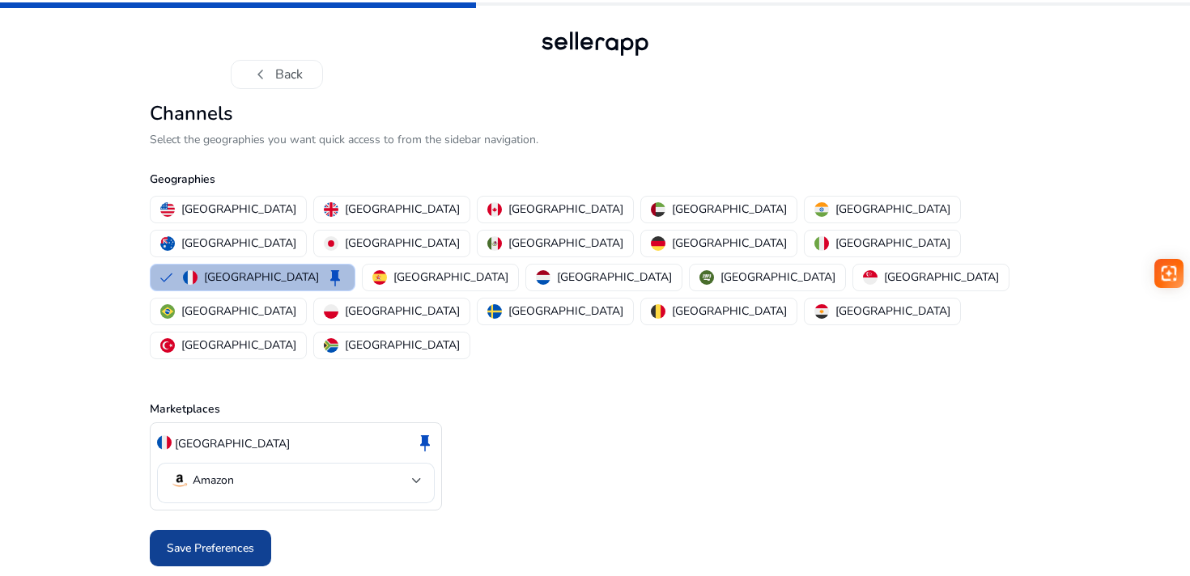 This screenshot has width=1190, height=576. Describe the element at coordinates (595, 113) in the screenshot. I see `h2: Channels` at that location.